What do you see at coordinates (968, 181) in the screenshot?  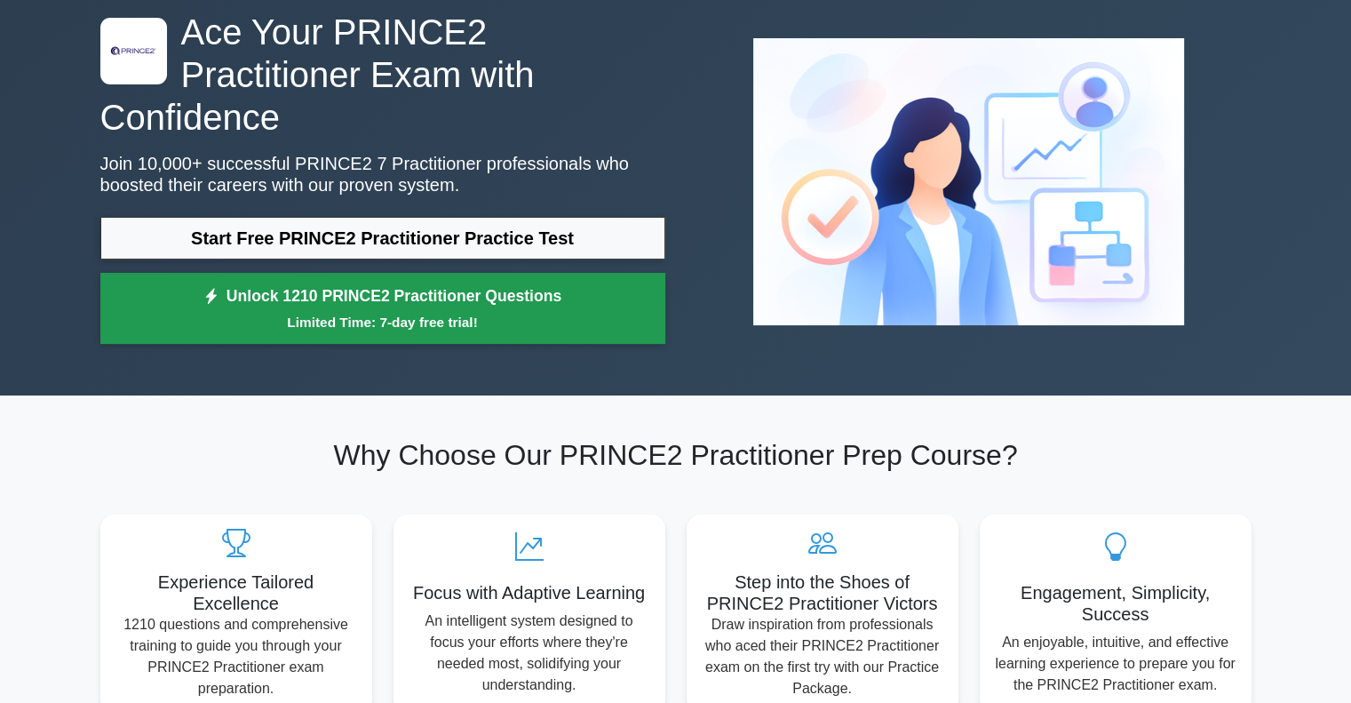 I see `img: PRINCE2 7 Practitioner Preview` at bounding box center [968, 181].